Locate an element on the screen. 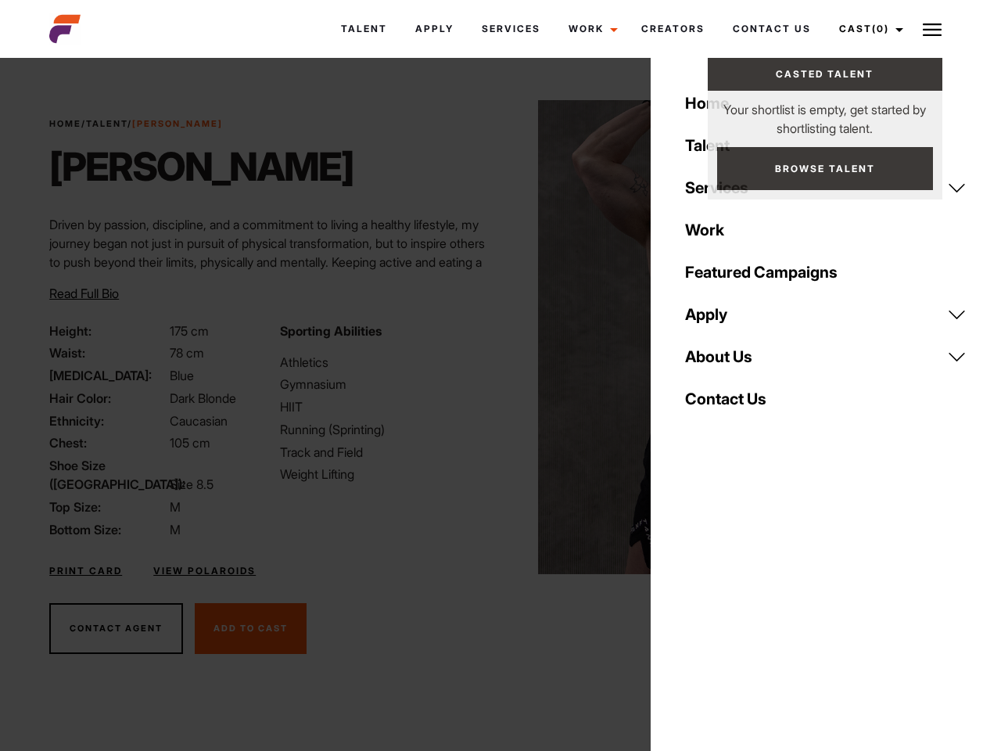 The image size is (1001, 751). span: Bottom Size: is located at coordinates (108, 529).